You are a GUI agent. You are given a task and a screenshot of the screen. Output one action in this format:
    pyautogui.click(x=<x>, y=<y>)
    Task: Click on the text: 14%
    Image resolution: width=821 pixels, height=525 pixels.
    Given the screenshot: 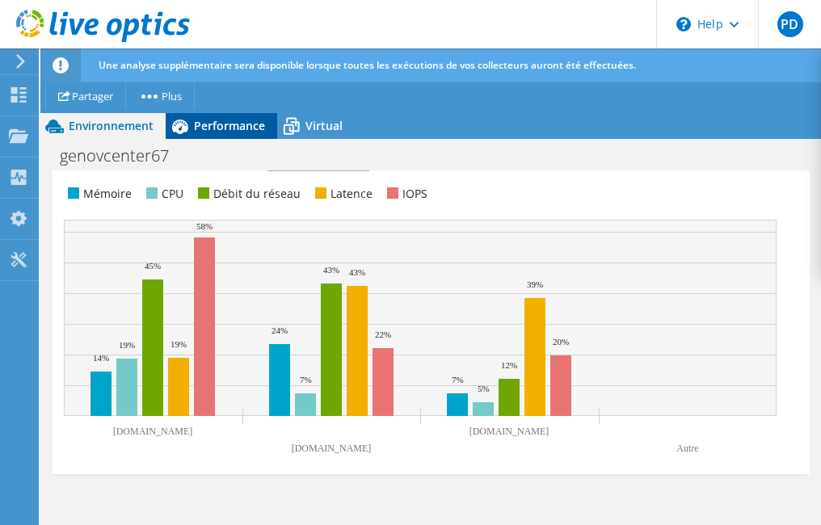 What is the action you would take?
    pyautogui.click(x=101, y=358)
    